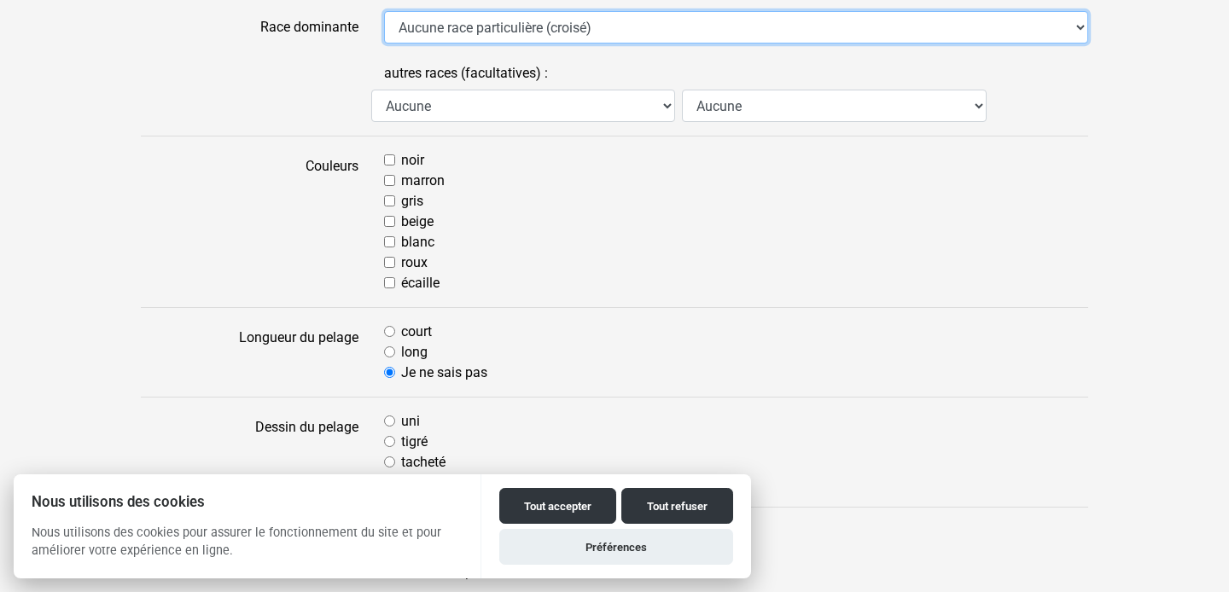  What do you see at coordinates (416, 332) in the screenshot?
I see `label: court` at bounding box center [416, 332].